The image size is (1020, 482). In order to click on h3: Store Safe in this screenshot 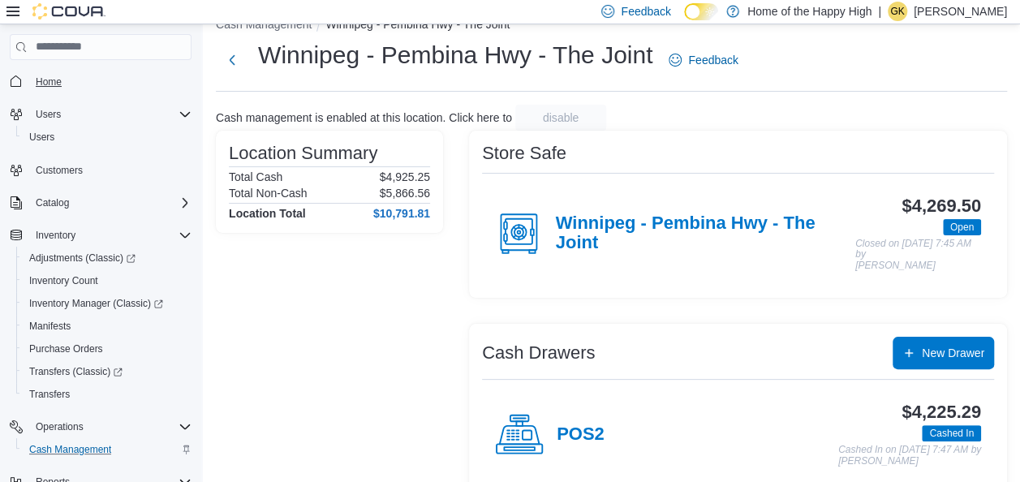, I will do `click(524, 153)`.